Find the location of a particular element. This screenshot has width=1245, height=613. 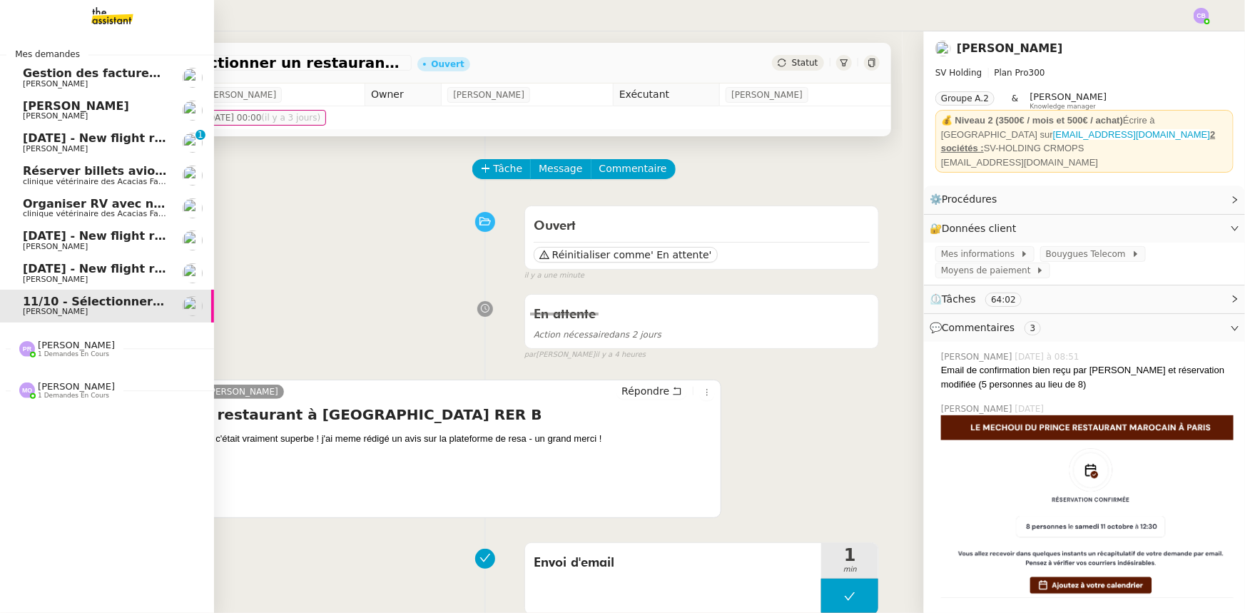

span: Commentaire is located at coordinates (633, 168).